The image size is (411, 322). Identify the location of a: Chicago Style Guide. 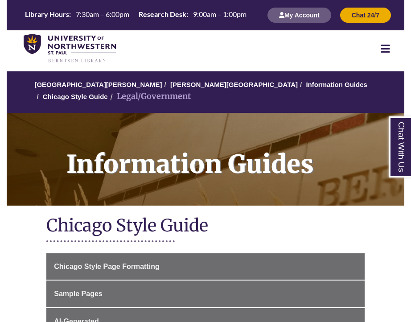
(75, 96).